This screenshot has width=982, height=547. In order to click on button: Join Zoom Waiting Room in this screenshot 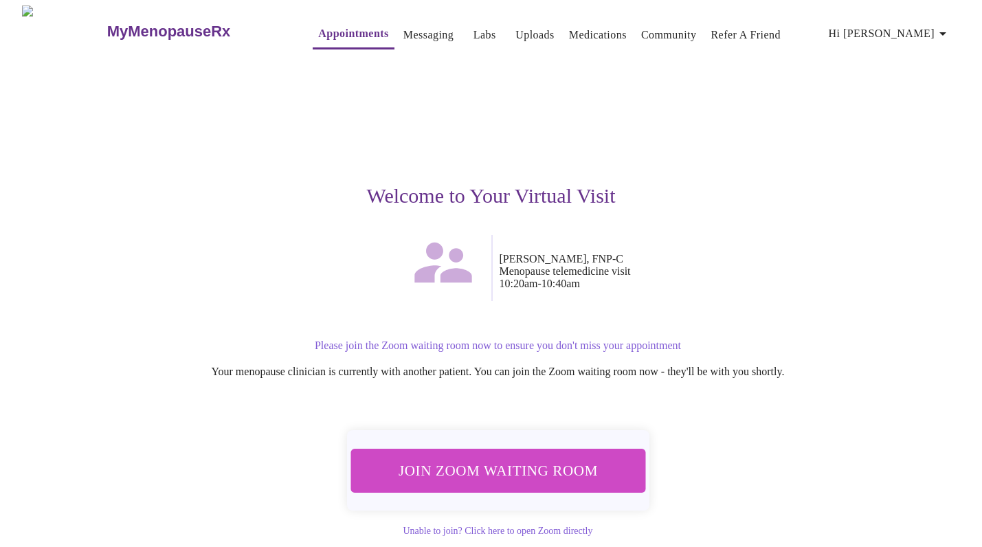, I will do `click(497, 471)`.